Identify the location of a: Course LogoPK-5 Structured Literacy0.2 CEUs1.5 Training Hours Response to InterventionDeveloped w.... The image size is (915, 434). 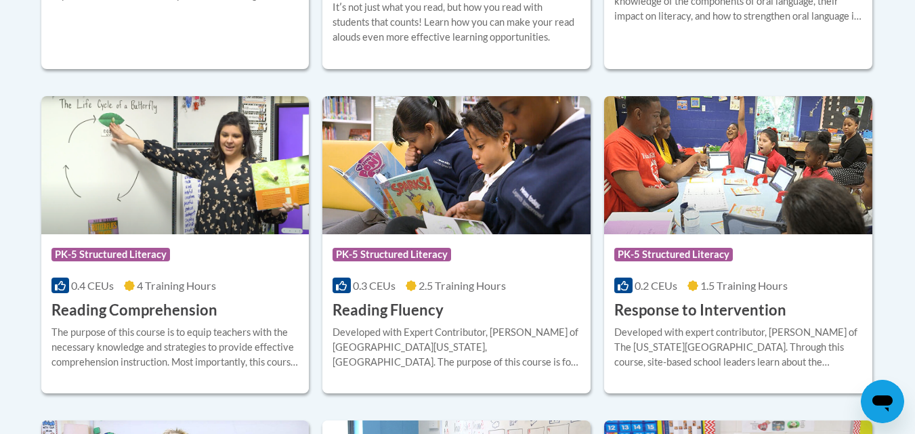
(738, 245).